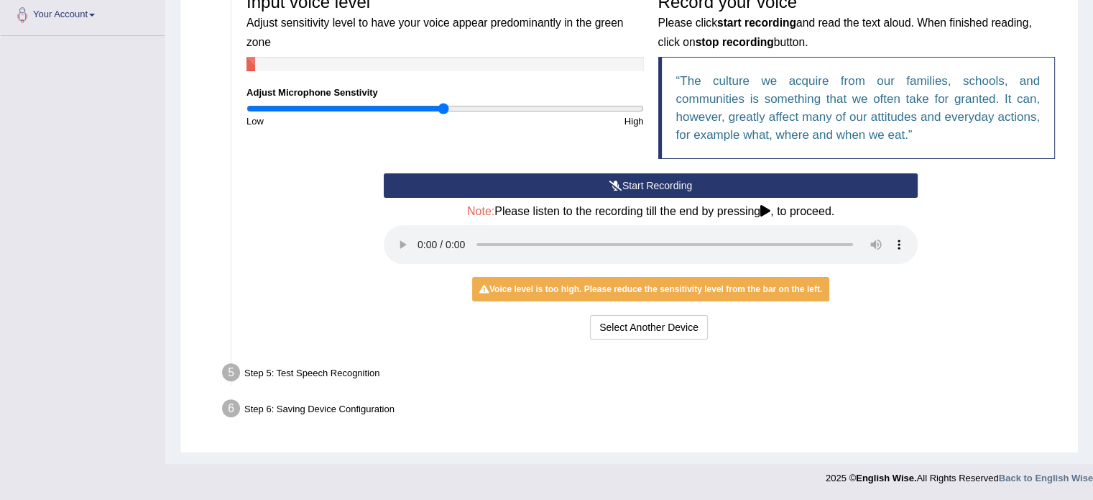  Describe the element at coordinates (650, 289) in the screenshot. I see `div: Voice level is too high. Please reduce the sensitivity level from the bar on the left.` at that location.